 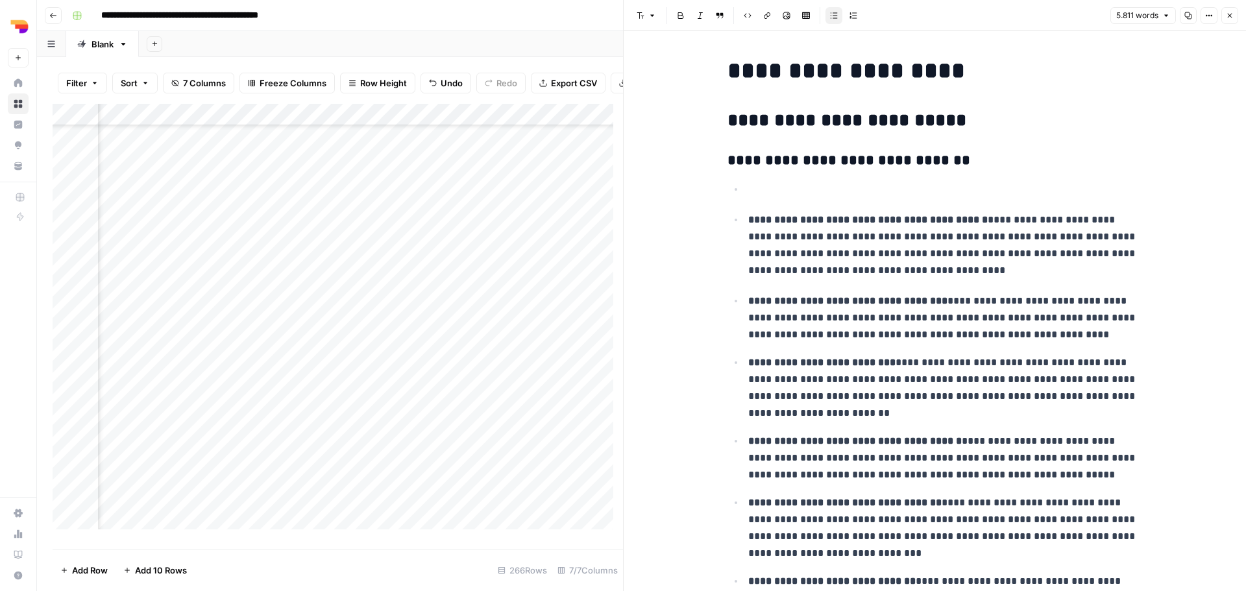 I want to click on a: Home, so click(x=18, y=83).